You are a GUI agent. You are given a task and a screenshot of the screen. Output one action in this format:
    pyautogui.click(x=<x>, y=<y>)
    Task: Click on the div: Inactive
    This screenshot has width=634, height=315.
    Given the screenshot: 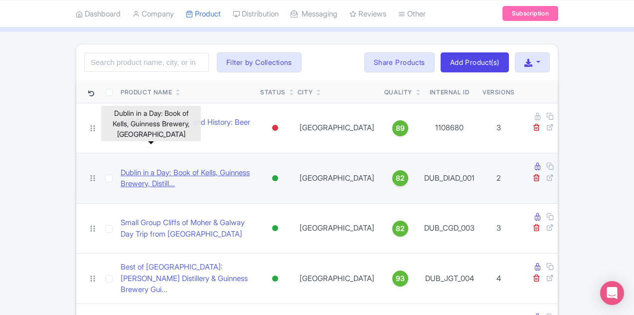 What is the action you would take?
    pyautogui.click(x=275, y=128)
    